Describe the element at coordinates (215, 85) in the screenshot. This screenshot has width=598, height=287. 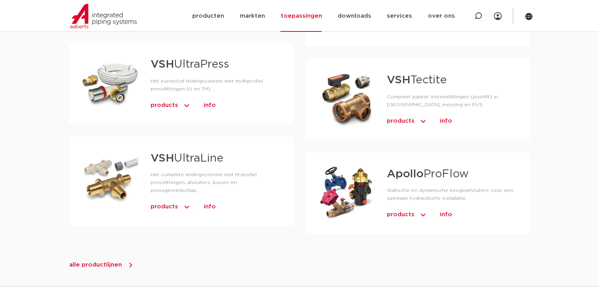
I see `p: Het kunststof leidingsysteem met multiprofiel pressfittingen (U en TH).` at that location.